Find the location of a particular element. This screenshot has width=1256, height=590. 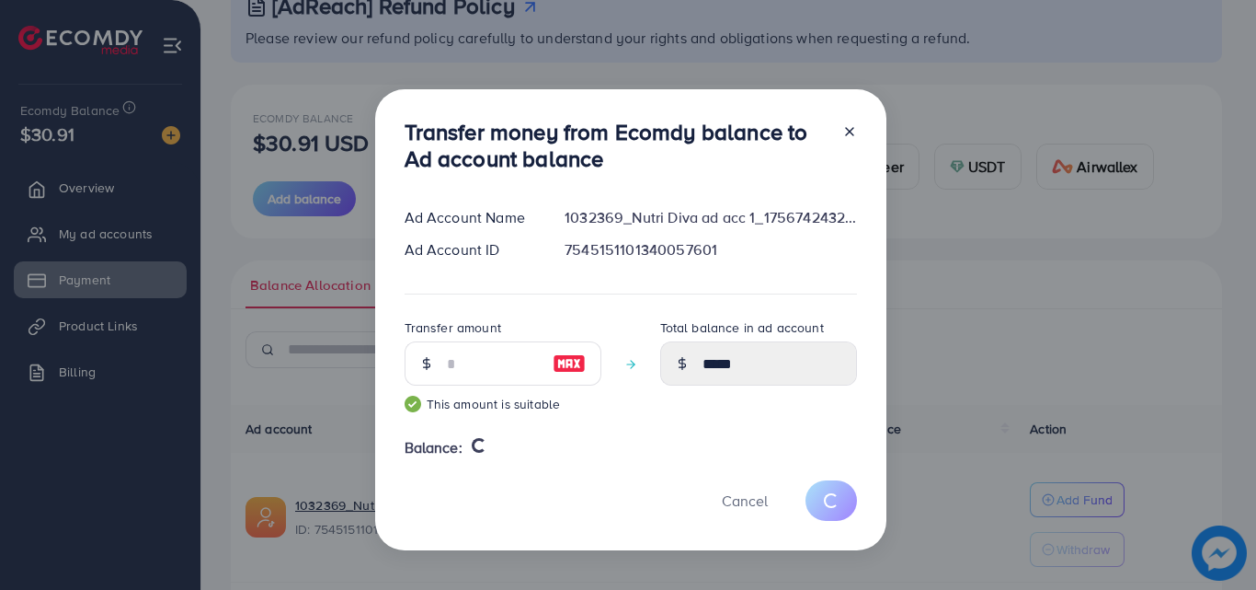

label: Transfer amount is located at coordinates (452, 327).